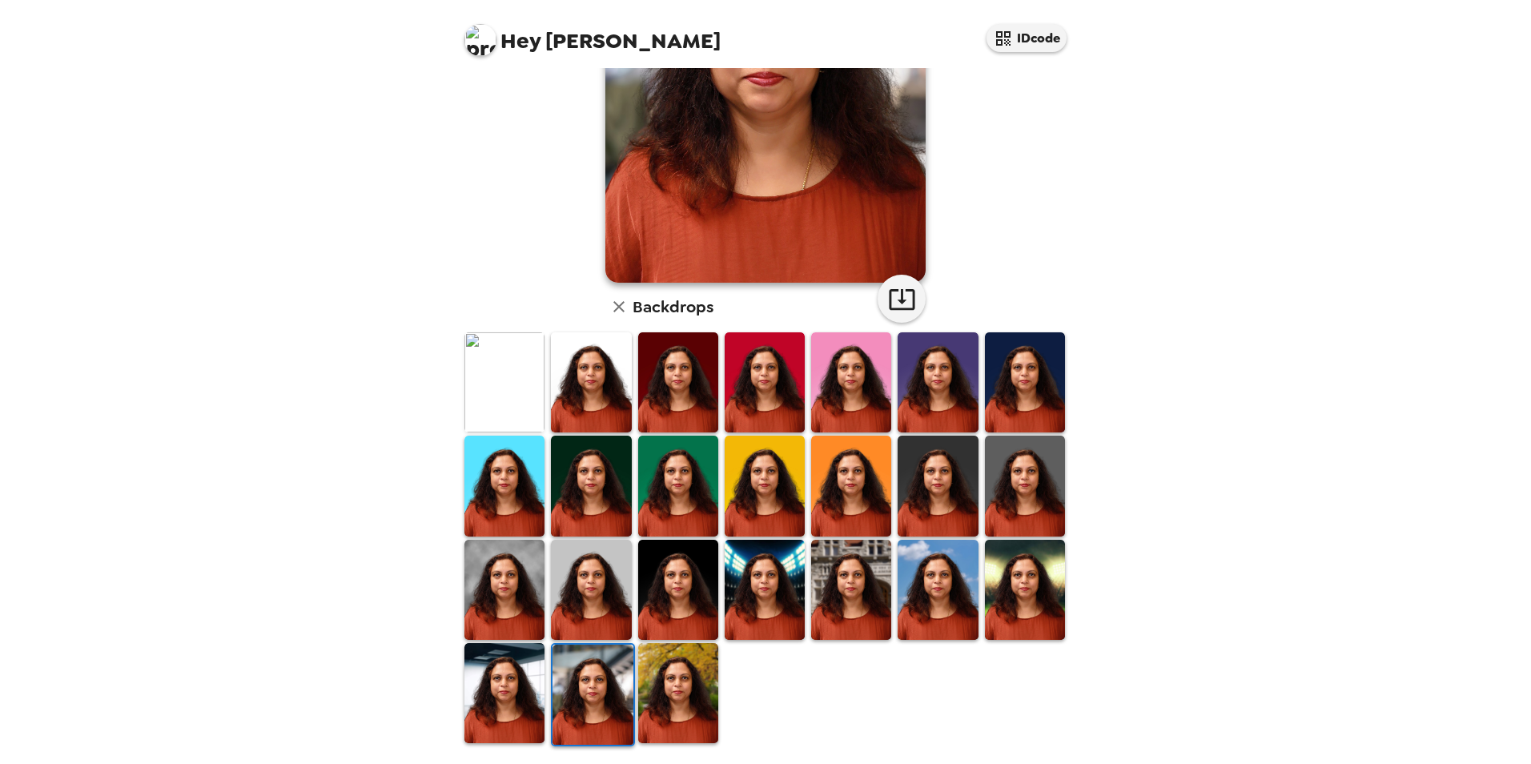 The height and width of the screenshot is (764, 1531). What do you see at coordinates (481, 40) in the screenshot?
I see `img: profile pic` at bounding box center [481, 40].